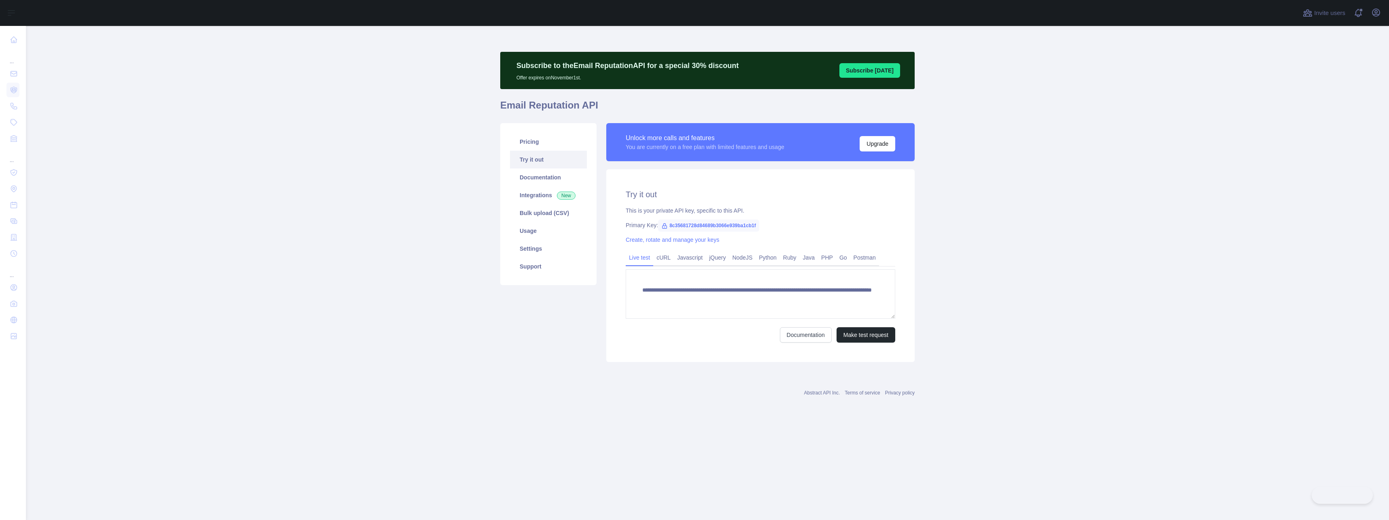 The height and width of the screenshot is (520, 1389). I want to click on button: Make test request, so click(866, 335).